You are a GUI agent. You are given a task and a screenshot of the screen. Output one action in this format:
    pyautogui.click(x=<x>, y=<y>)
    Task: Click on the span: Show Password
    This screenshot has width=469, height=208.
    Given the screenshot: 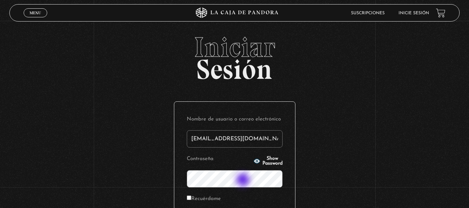 What is the action you would take?
    pyautogui.click(x=272, y=161)
    